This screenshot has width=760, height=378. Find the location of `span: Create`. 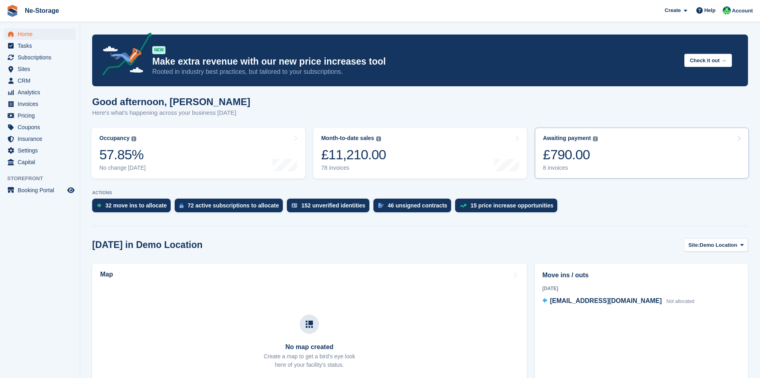

span: Create is located at coordinates (673, 10).